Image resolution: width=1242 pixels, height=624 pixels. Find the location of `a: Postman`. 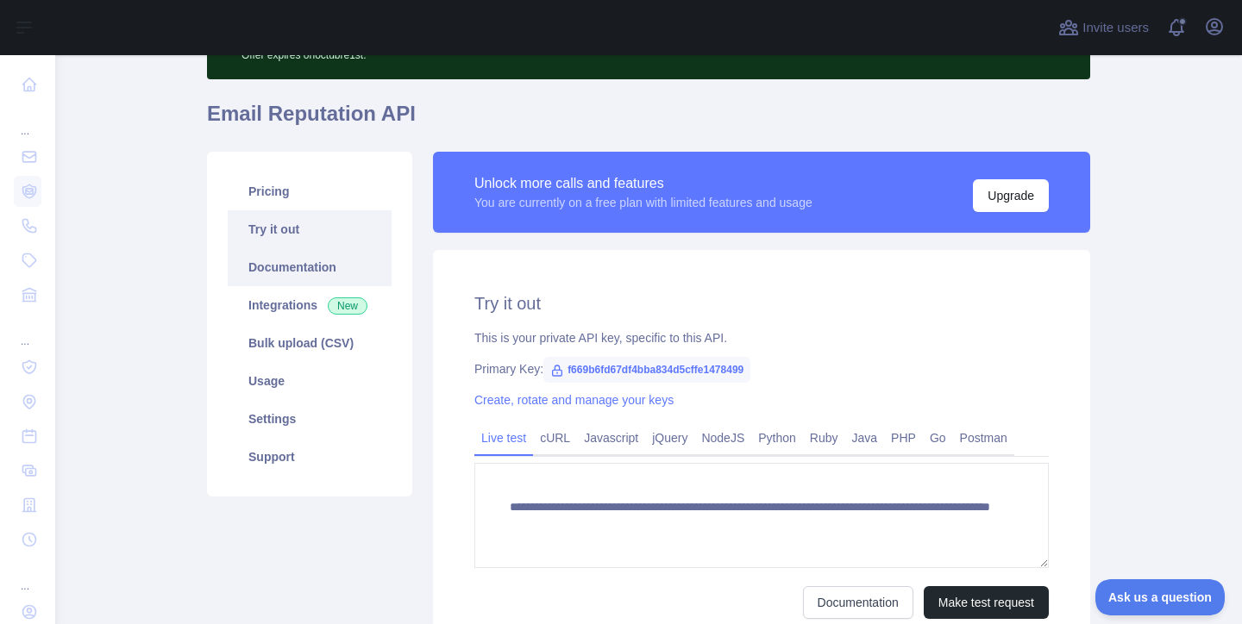

a: Postman is located at coordinates (983, 438).